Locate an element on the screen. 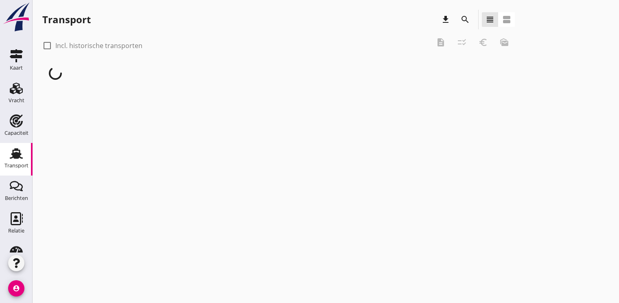 The width and height of the screenshot is (619, 303). div: Berichten is located at coordinates (16, 198).